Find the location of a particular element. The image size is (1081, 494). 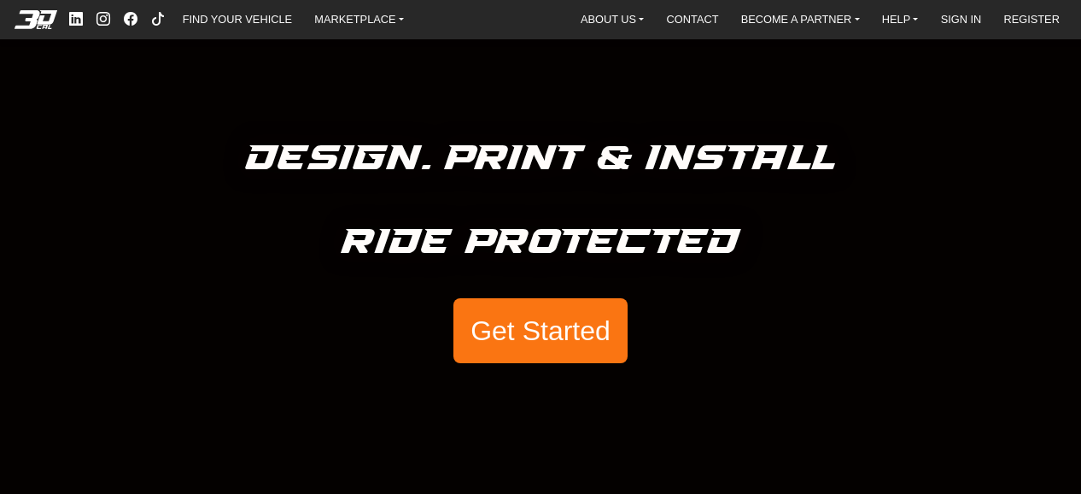

a: SIGN IN is located at coordinates (962, 19).